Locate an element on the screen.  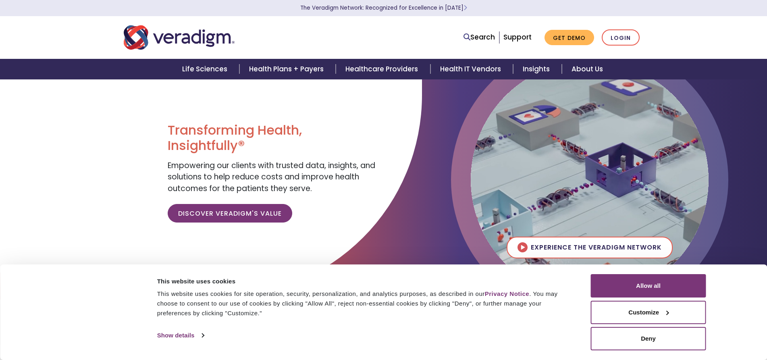
a: Life Sciences is located at coordinates (206, 69).